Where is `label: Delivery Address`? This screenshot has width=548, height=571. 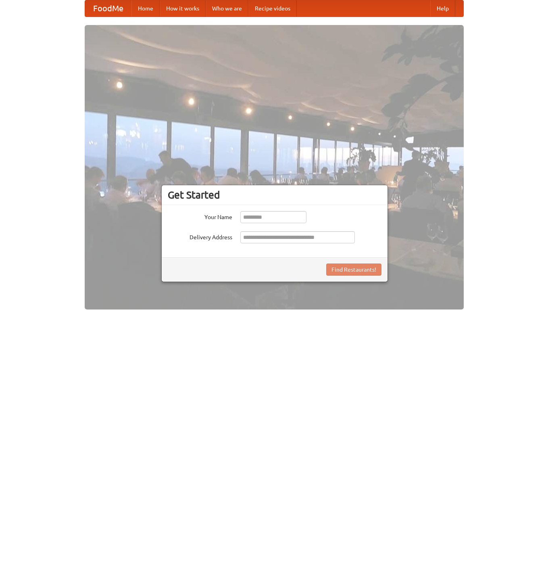 label: Delivery Address is located at coordinates (200, 236).